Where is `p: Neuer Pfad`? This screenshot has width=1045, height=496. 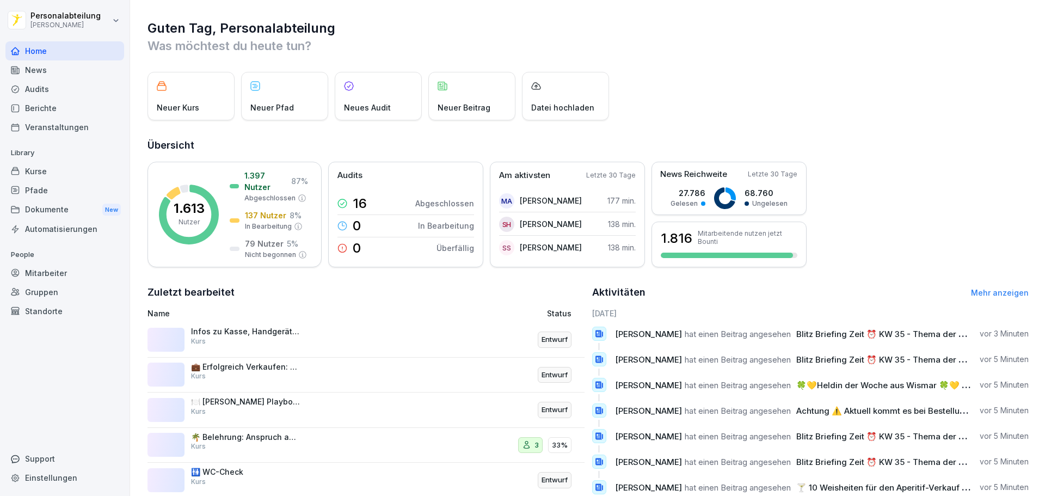 p: Neuer Pfad is located at coordinates (272, 107).